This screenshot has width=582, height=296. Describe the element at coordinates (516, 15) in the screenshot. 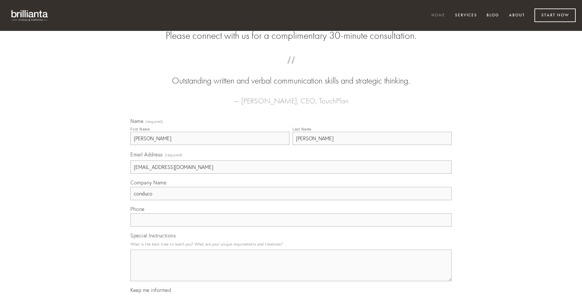

I see `a: About` at that location.